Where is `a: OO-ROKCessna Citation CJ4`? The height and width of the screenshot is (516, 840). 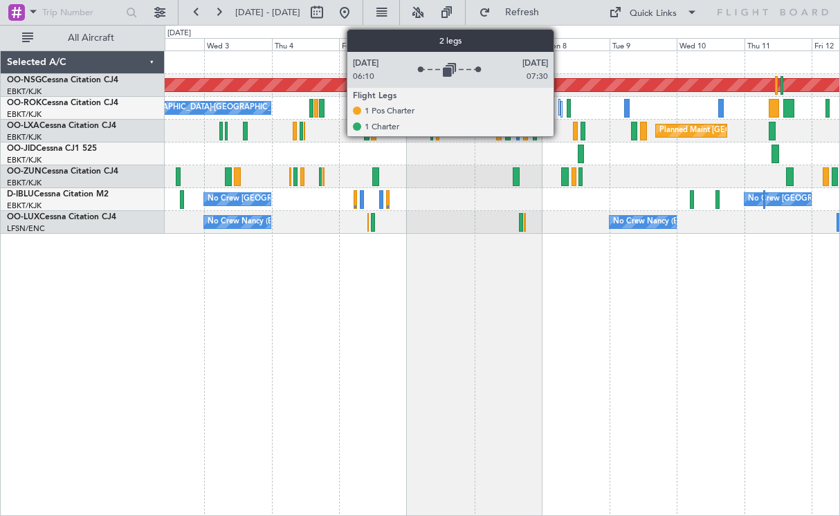 a: OO-ROKCessna Citation CJ4 is located at coordinates (62, 103).